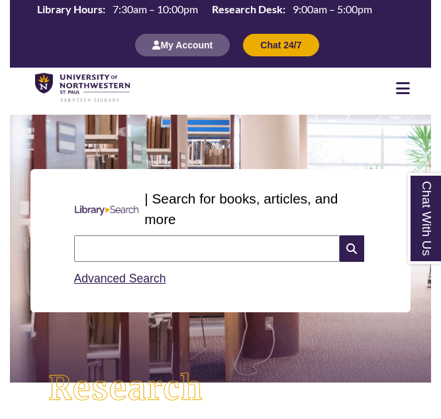  What do you see at coordinates (247, 9) in the screenshot?
I see `th: Research Desk:` at bounding box center [247, 9].